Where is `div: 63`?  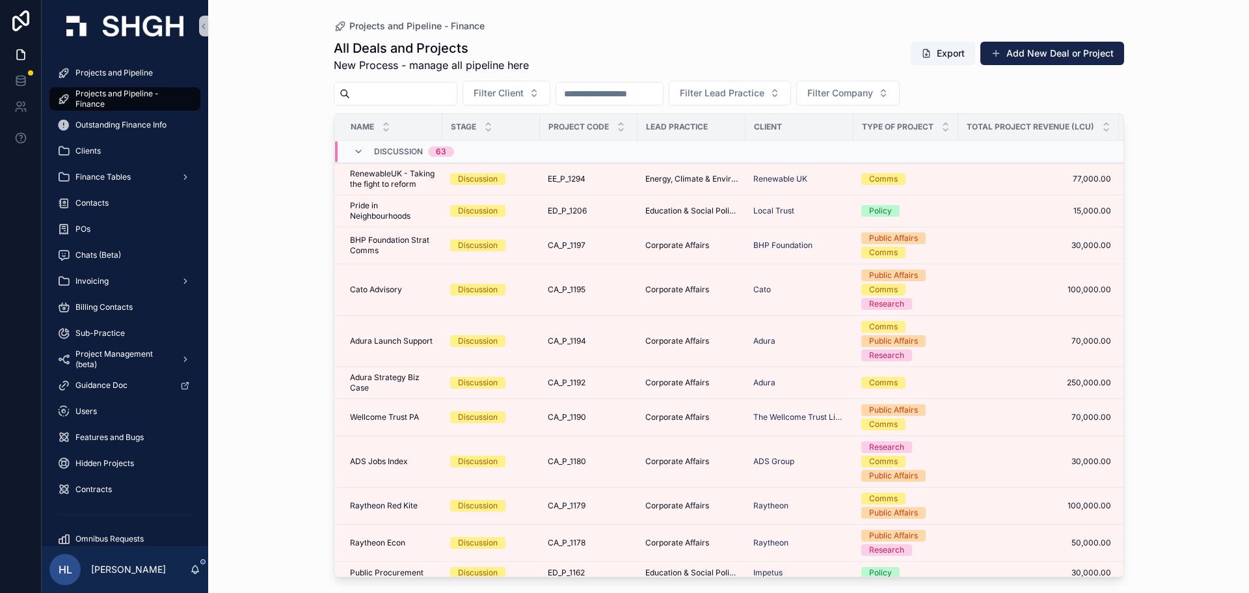
div: 63 is located at coordinates (441, 152).